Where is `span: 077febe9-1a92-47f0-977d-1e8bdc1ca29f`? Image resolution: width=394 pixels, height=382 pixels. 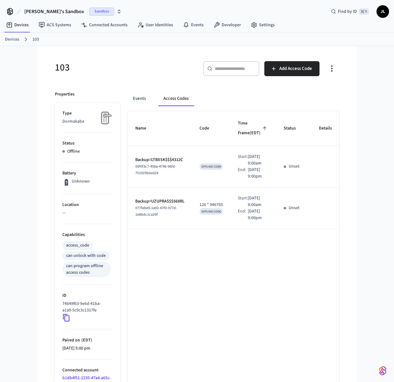 span: 077febe9-1a92-47f0-977d-1e8bdc1ca29f is located at coordinates (156, 211).